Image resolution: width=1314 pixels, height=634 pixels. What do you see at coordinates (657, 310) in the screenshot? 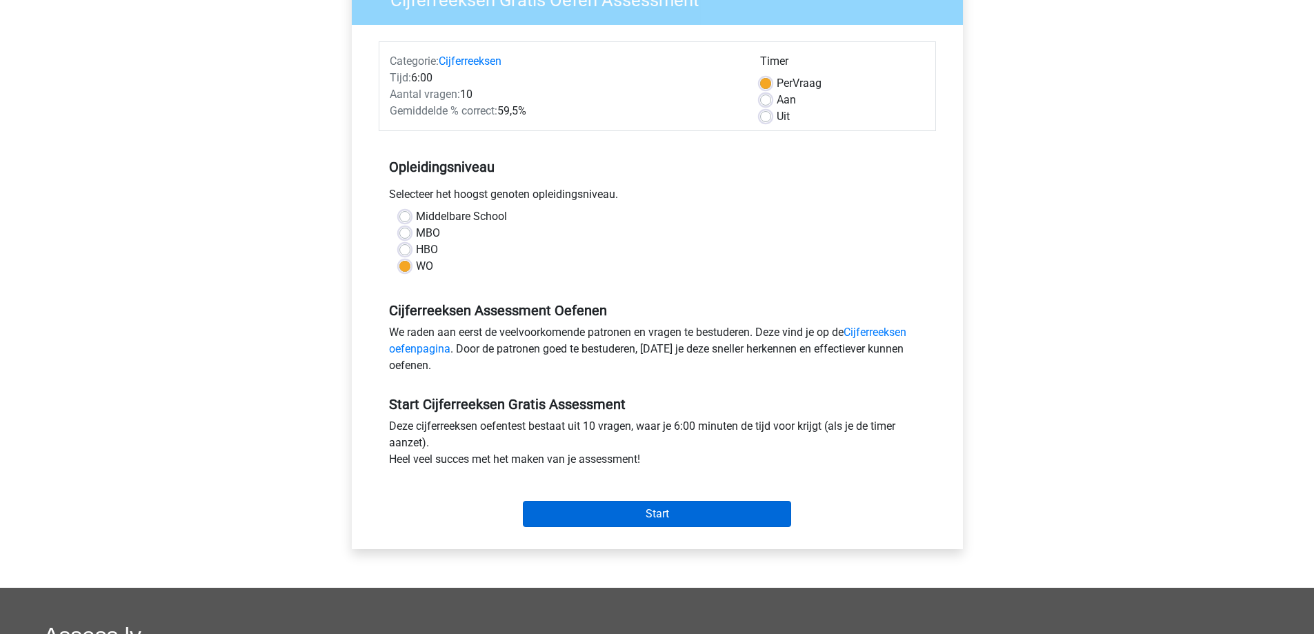
I see `h5: Cijferreeksen Assessment Oefenen` at bounding box center [657, 310].